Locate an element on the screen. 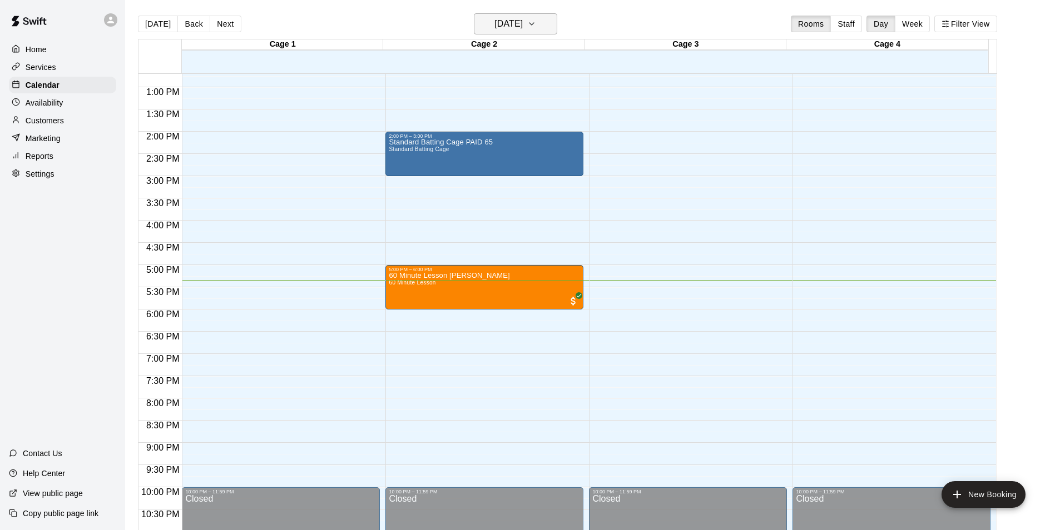 Image resolution: width=1055 pixels, height=530 pixels. p: Marketing is located at coordinates (43, 138).